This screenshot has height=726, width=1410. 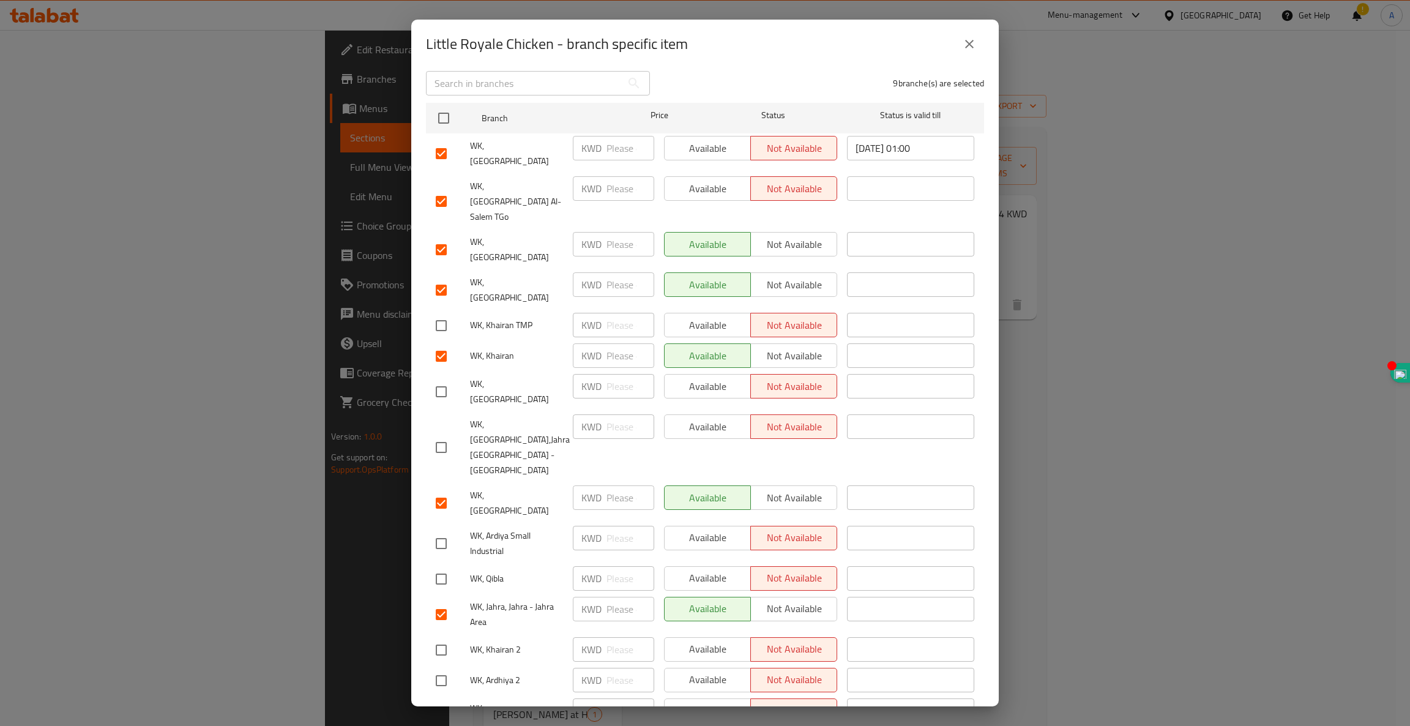 What do you see at coordinates (516, 356) in the screenshot?
I see `span: WK, Khairan` at bounding box center [516, 356].